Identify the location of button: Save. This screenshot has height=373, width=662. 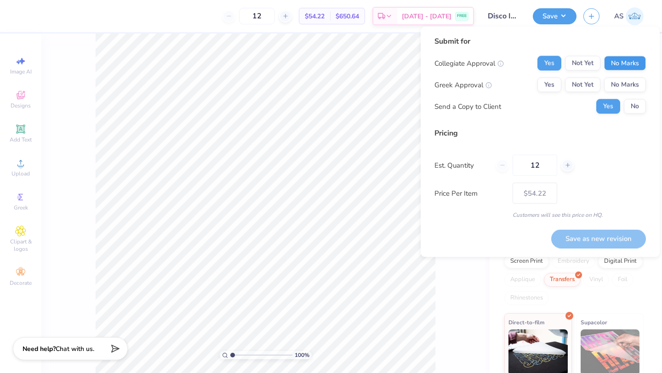
(555, 16).